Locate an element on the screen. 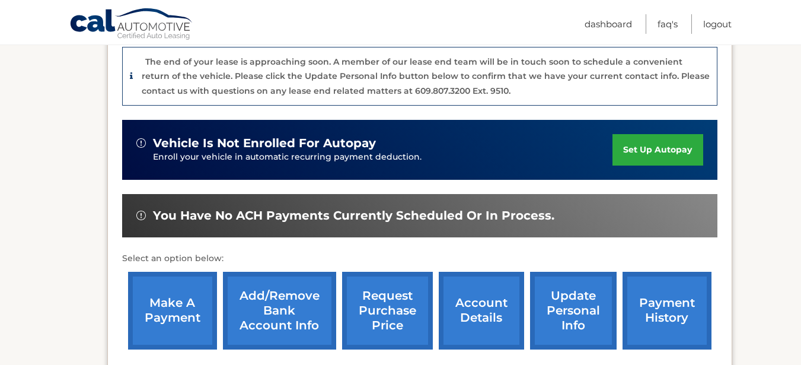 Image resolution: width=801 pixels, height=365 pixels. a: set up autopay is located at coordinates (658, 149).